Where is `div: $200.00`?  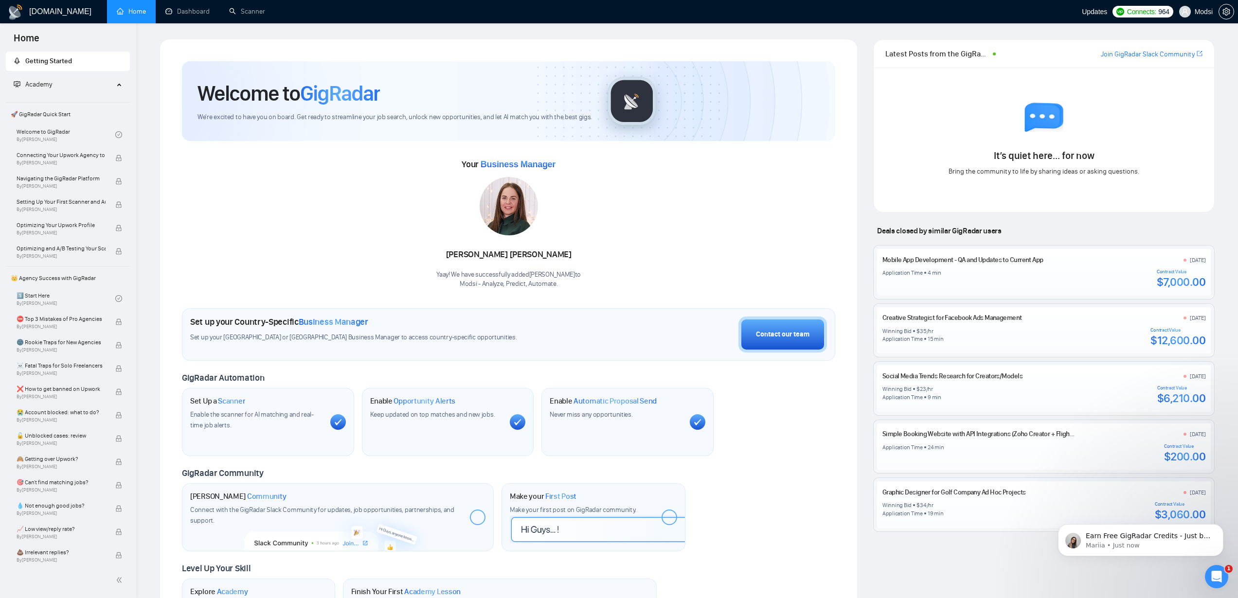
div: $200.00 is located at coordinates (1185, 457).